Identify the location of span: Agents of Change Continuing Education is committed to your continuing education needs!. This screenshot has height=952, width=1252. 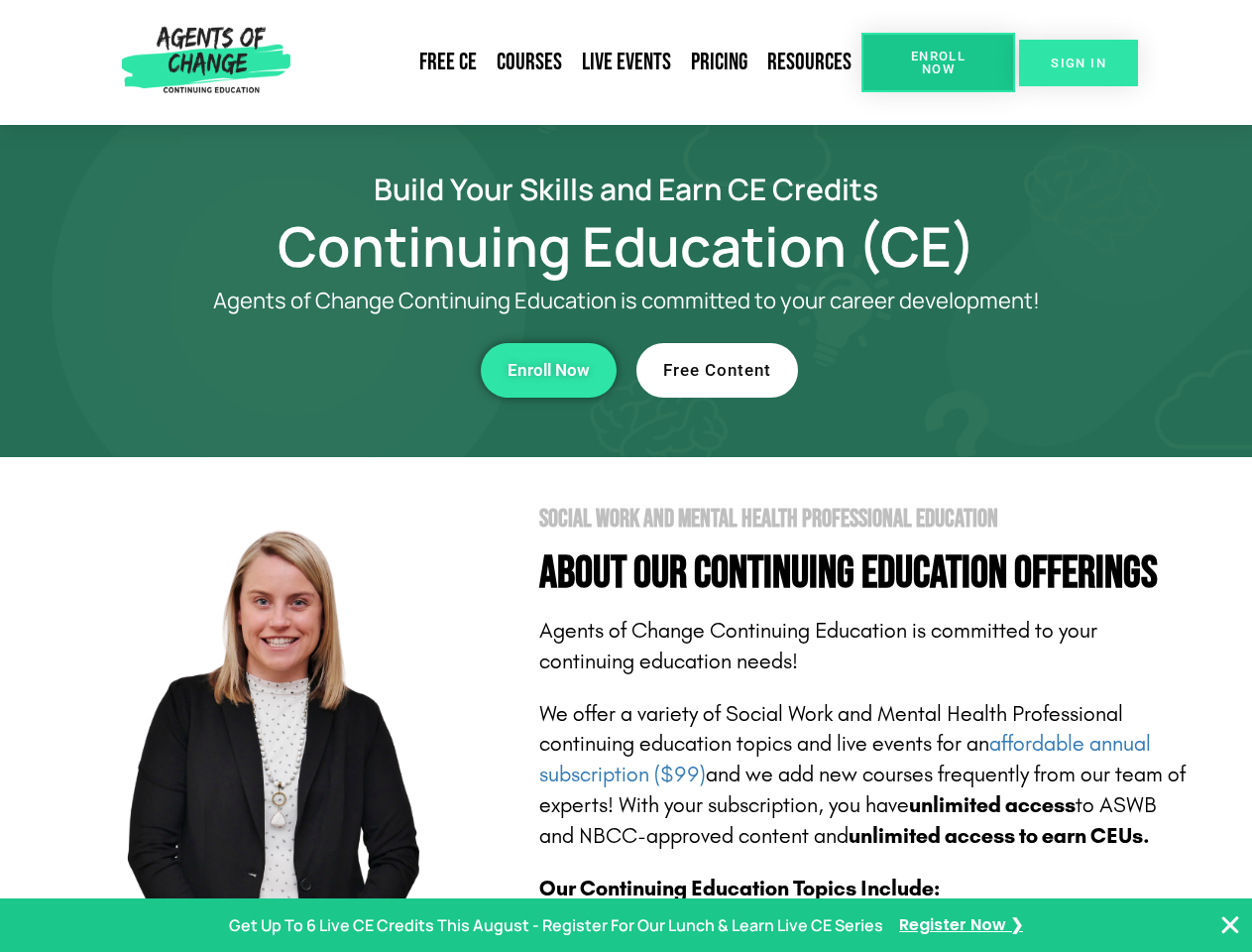
(818, 645).